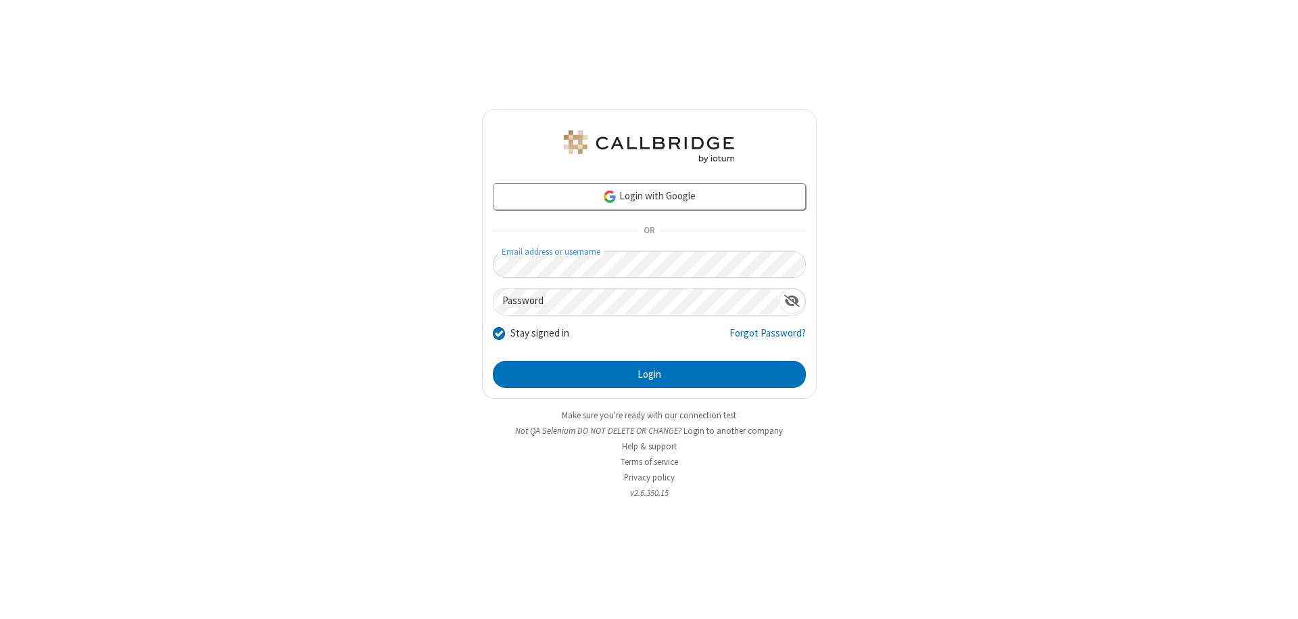 The image size is (1298, 619). Describe the element at coordinates (733, 431) in the screenshot. I see `button: Login to another company` at that location.